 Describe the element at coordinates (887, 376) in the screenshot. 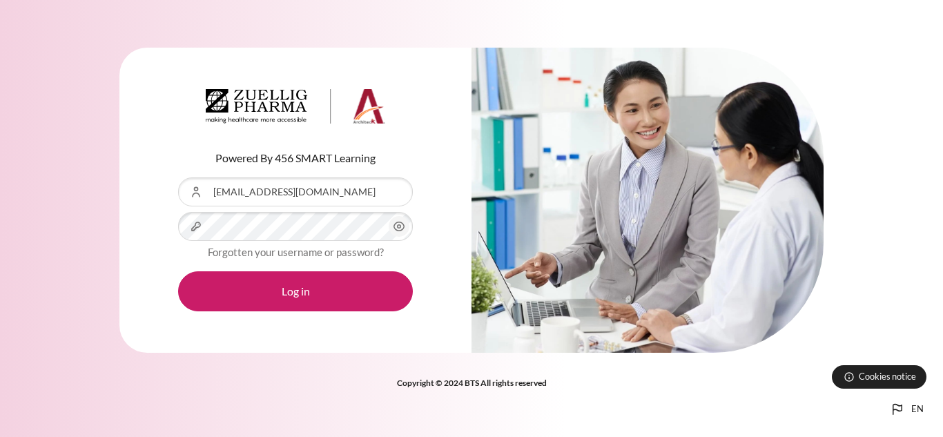

I see `span: Cookies notice` at that location.